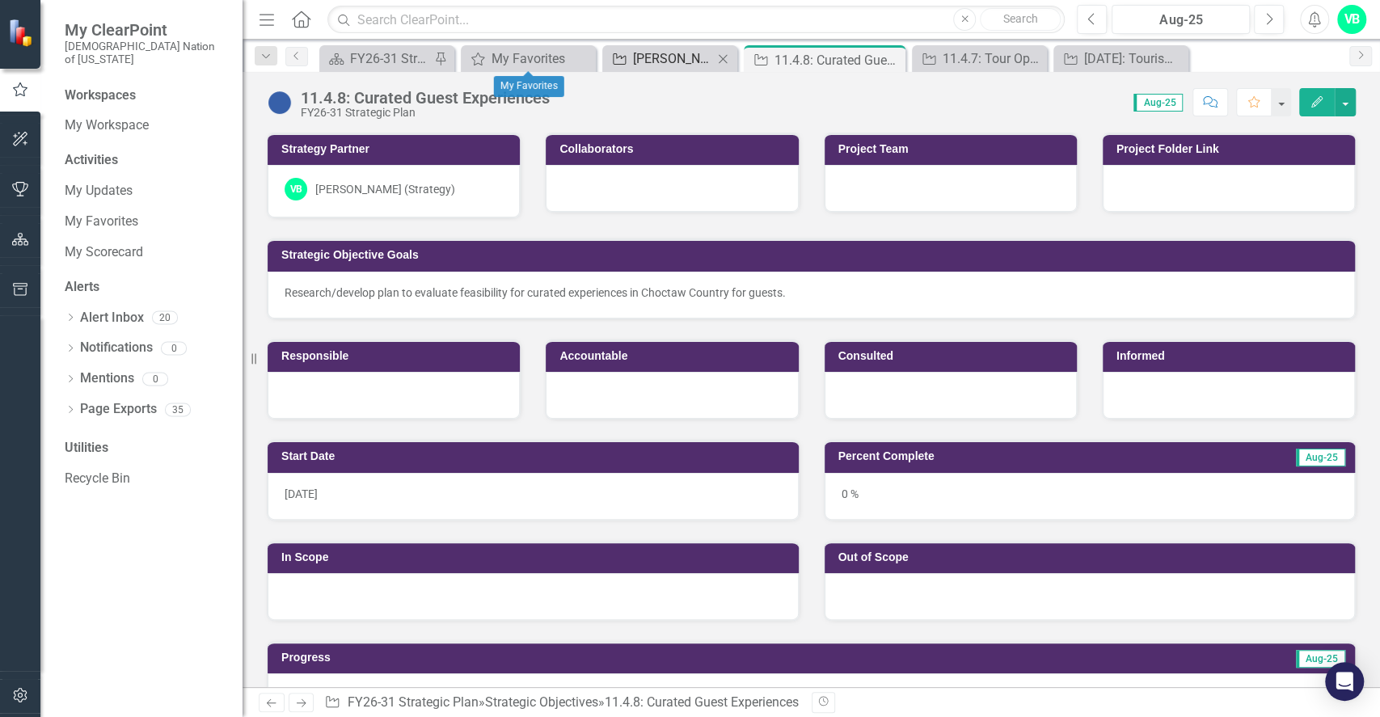 This screenshot has width=1380, height=717. What do you see at coordinates (396, 356) in the screenshot?
I see `h3: Responsible` at bounding box center [396, 356].